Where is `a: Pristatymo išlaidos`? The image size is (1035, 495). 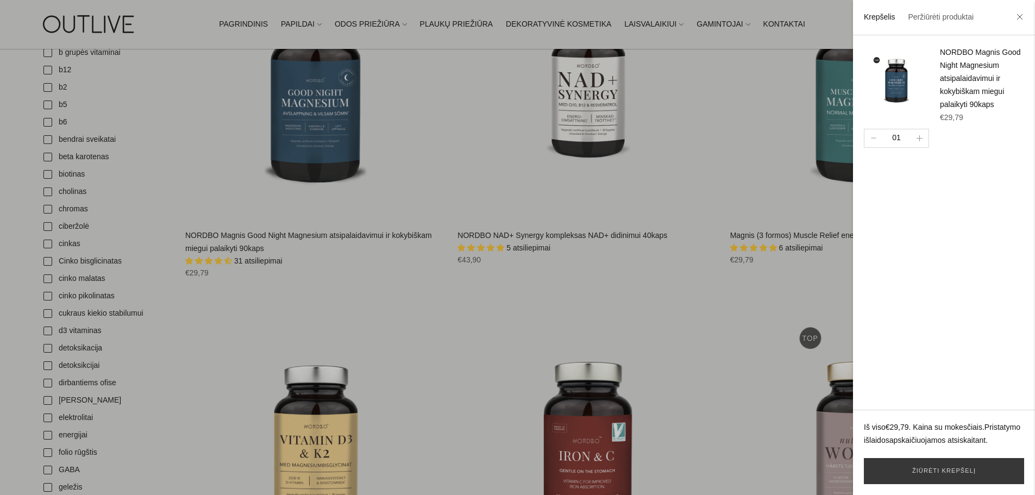
a: Pristatymo išlaidos is located at coordinates (942, 434).